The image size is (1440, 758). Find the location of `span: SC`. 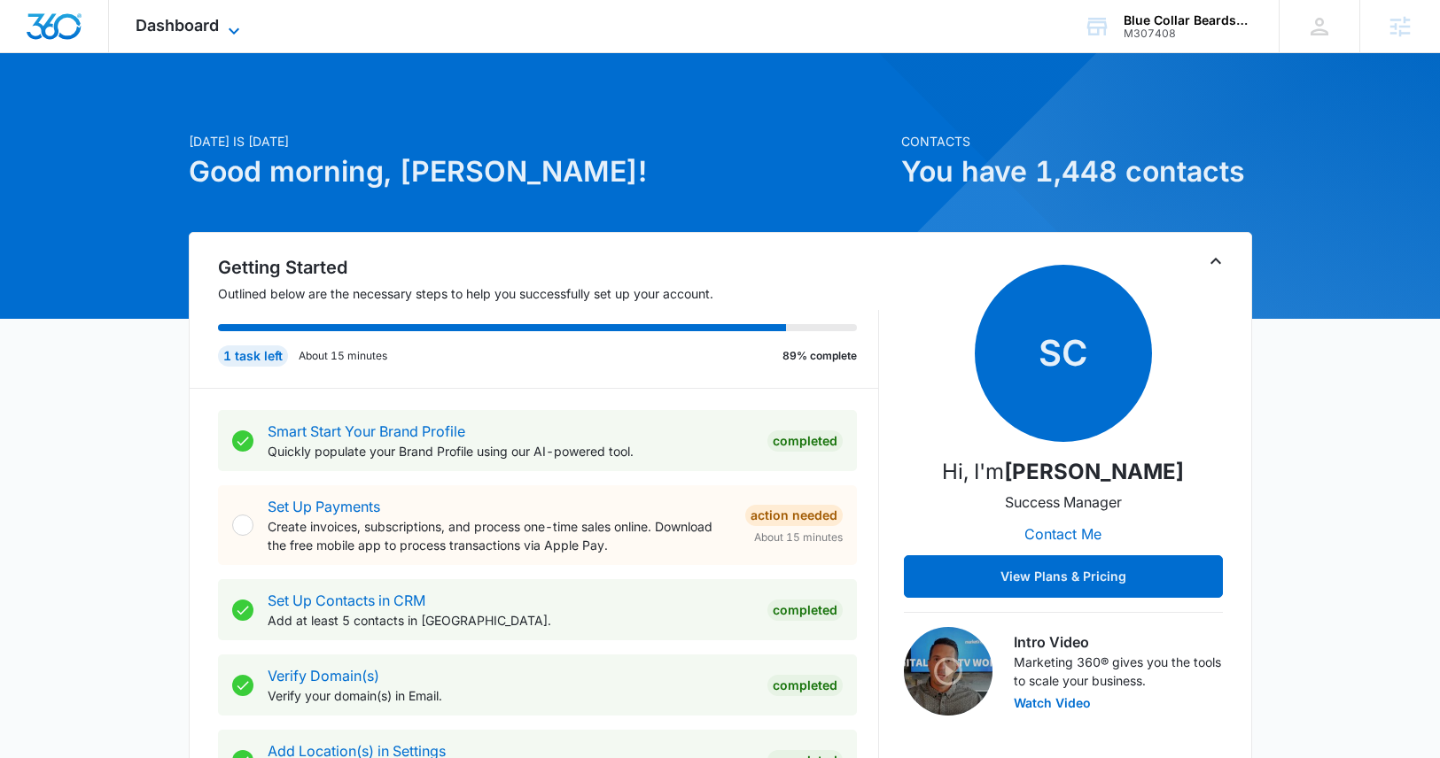

span: SC is located at coordinates (1063, 353).